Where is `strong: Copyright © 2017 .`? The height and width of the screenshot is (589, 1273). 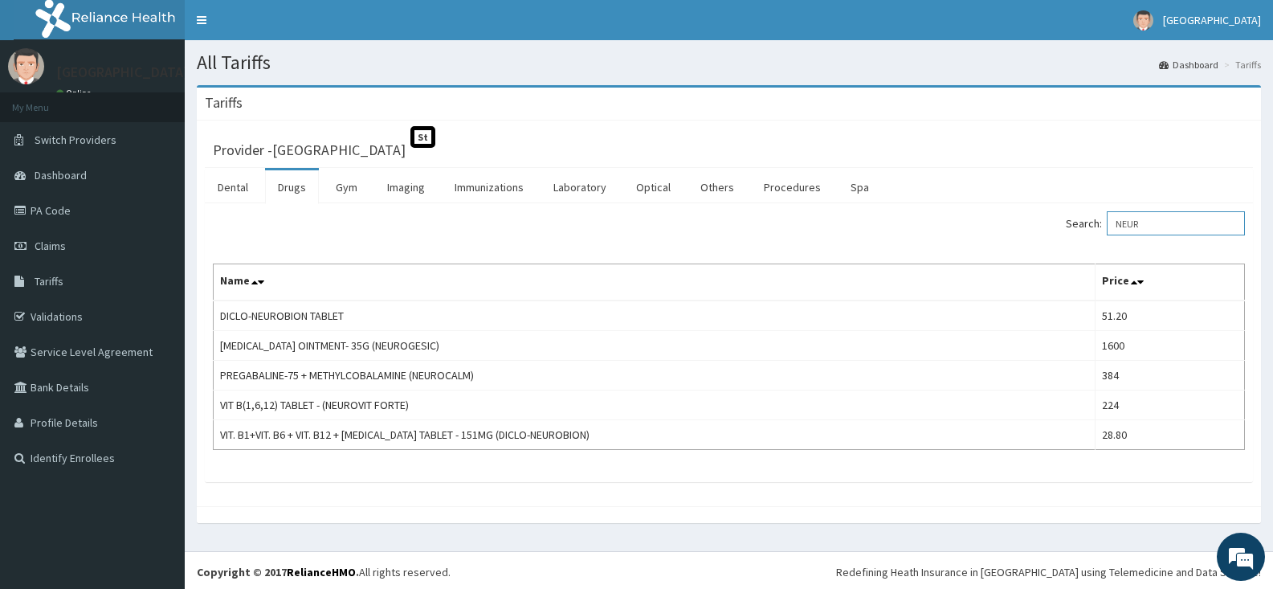
strong: Copyright © 2017 . is located at coordinates (278, 572).